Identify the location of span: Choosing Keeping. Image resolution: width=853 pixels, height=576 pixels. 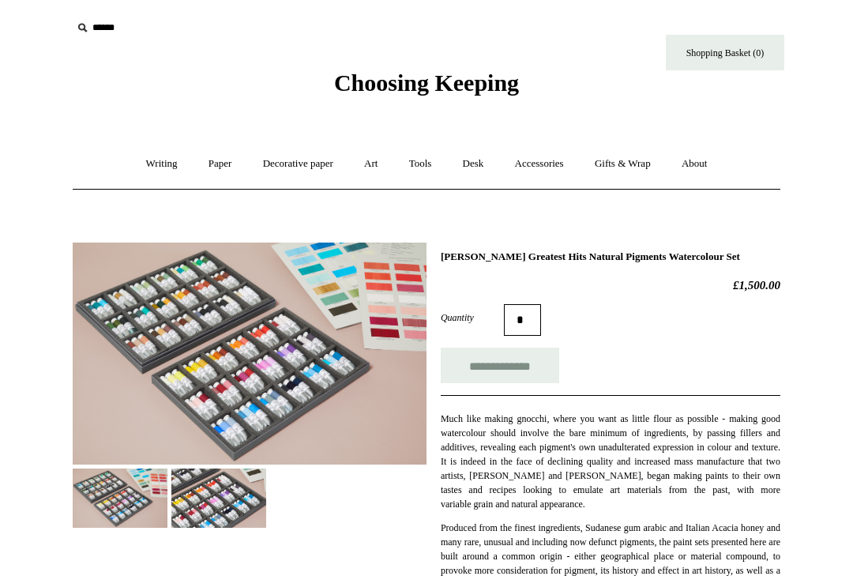
(426, 82).